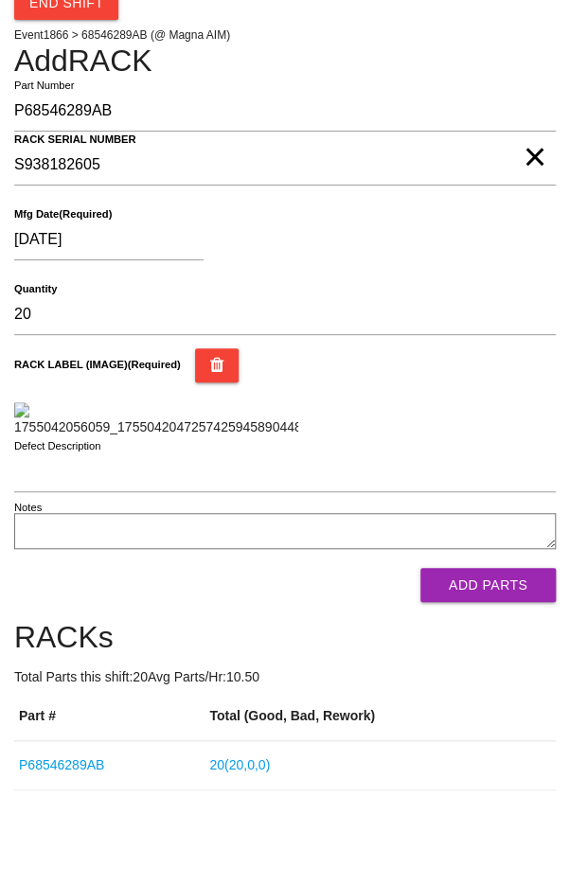 The image size is (570, 885). Describe the element at coordinates (534, 138) in the screenshot. I see `span: Clear Input` at that location.